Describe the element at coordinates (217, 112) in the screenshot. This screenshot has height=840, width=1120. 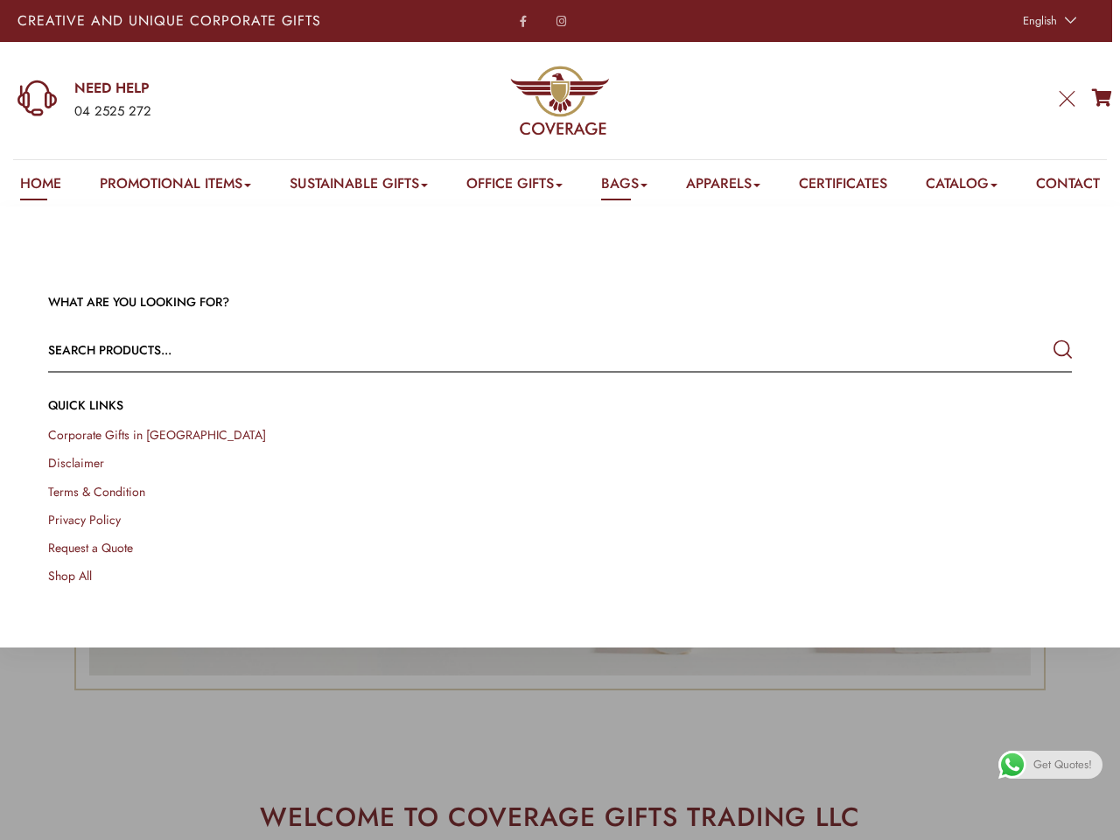
I see `div: 04 2525 272` at that location.